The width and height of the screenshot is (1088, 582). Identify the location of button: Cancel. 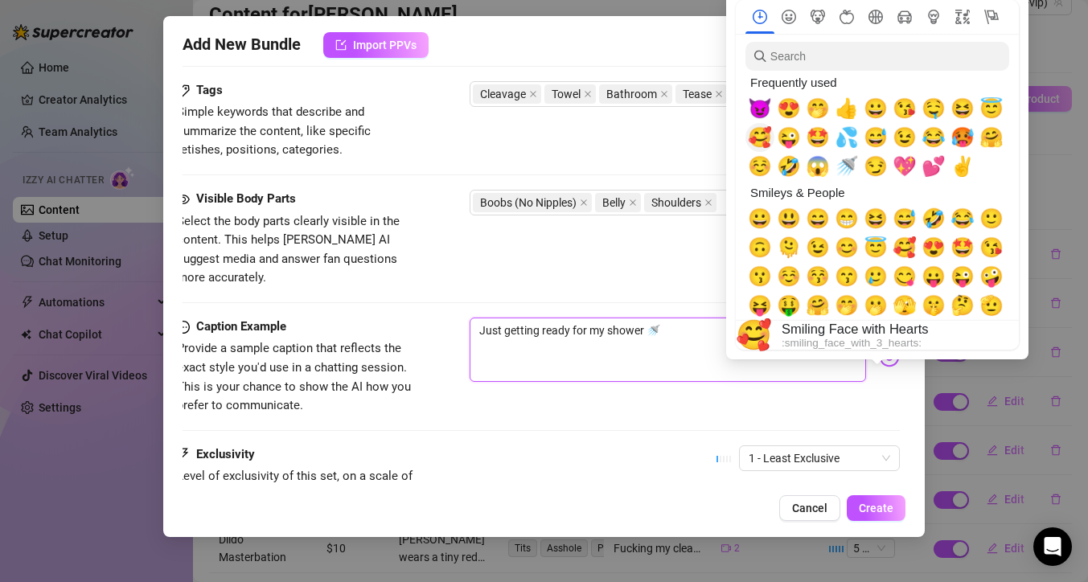
(810, 508).